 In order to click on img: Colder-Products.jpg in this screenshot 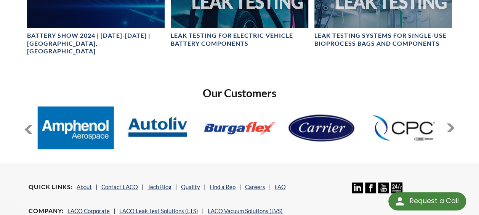, I will do `click(404, 128)`.